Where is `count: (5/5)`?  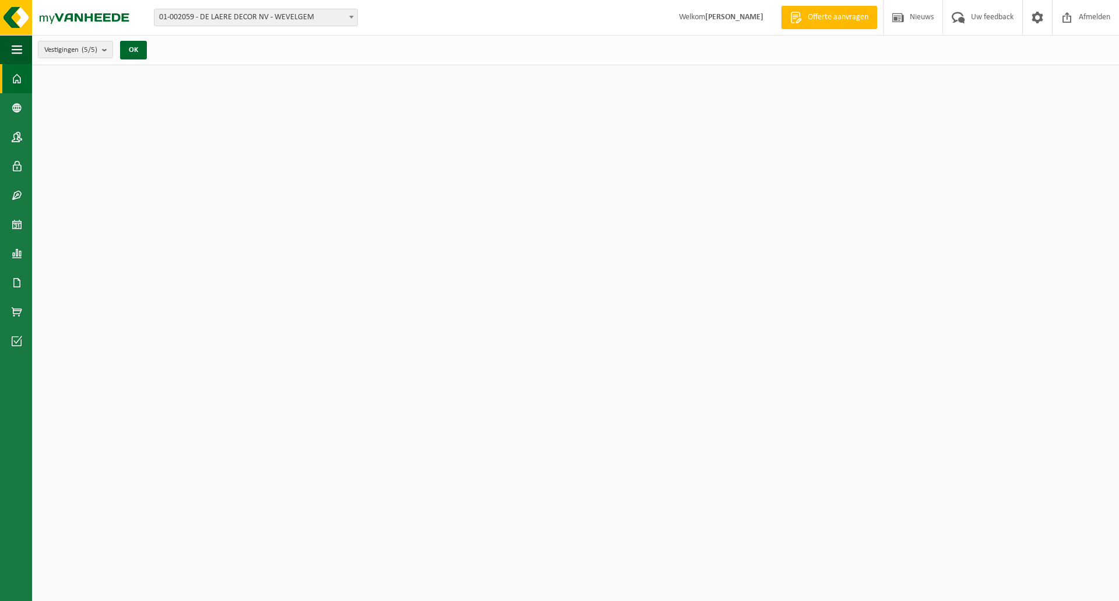 count: (5/5) is located at coordinates (89, 50).